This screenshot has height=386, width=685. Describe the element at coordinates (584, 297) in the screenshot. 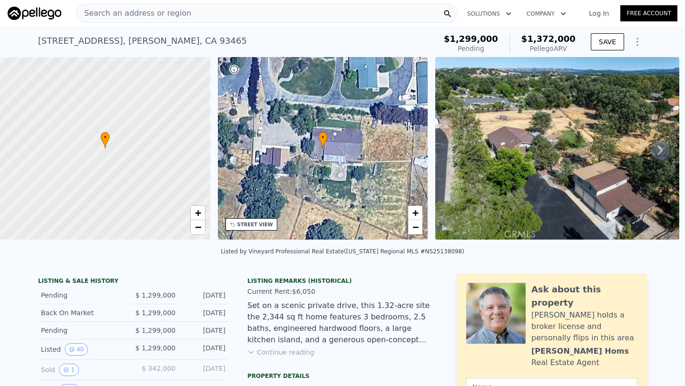

I see `div: Ask about this property` at that location.